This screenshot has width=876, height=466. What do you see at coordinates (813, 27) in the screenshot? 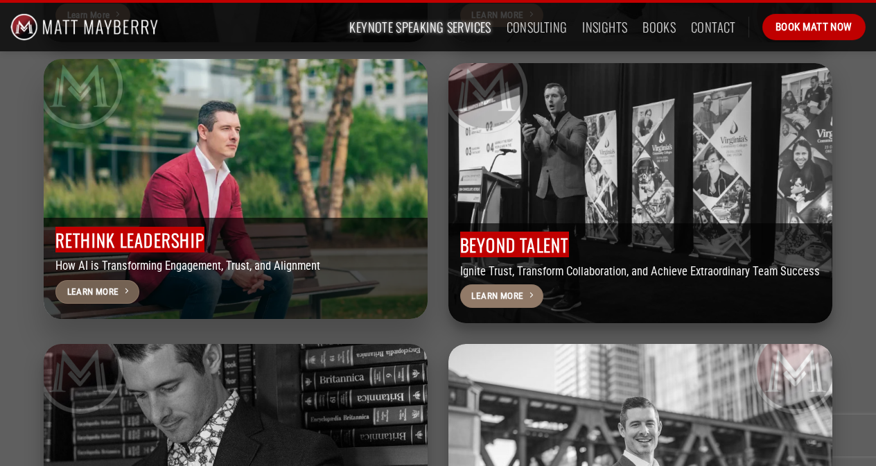
I see `a: Book Matt Now` at bounding box center [813, 27].